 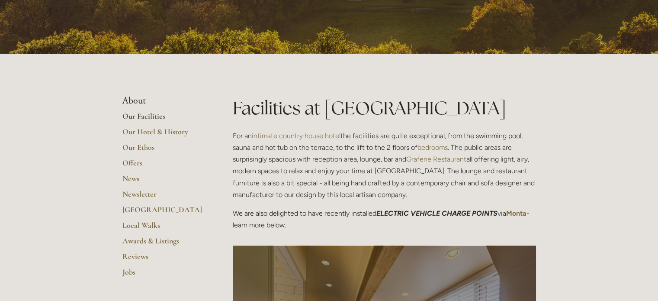 What do you see at coordinates (384, 219) in the screenshot?
I see `p: We are also delighted to have recently installed via - learn more below.` at bounding box center [384, 219].